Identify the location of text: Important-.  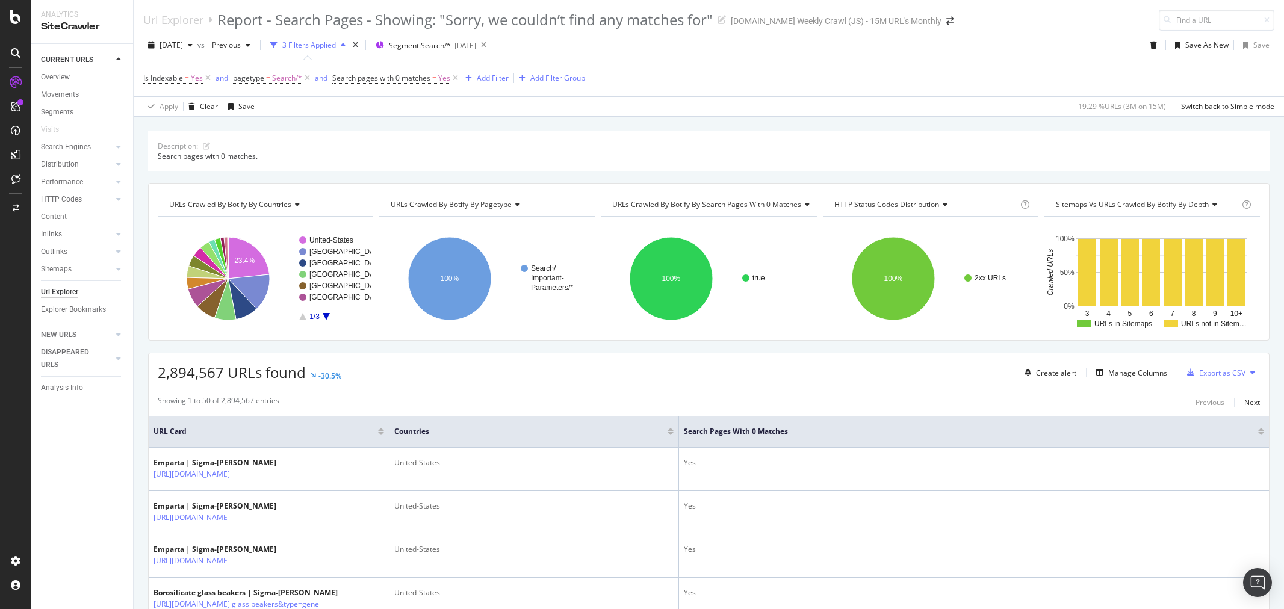
(547, 278).